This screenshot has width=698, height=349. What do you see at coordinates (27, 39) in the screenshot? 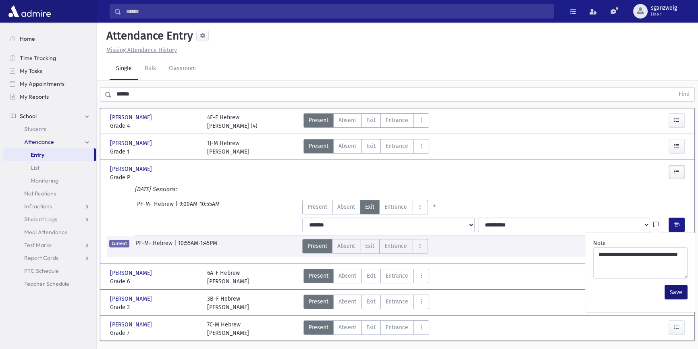
I see `span: Home` at bounding box center [27, 39].